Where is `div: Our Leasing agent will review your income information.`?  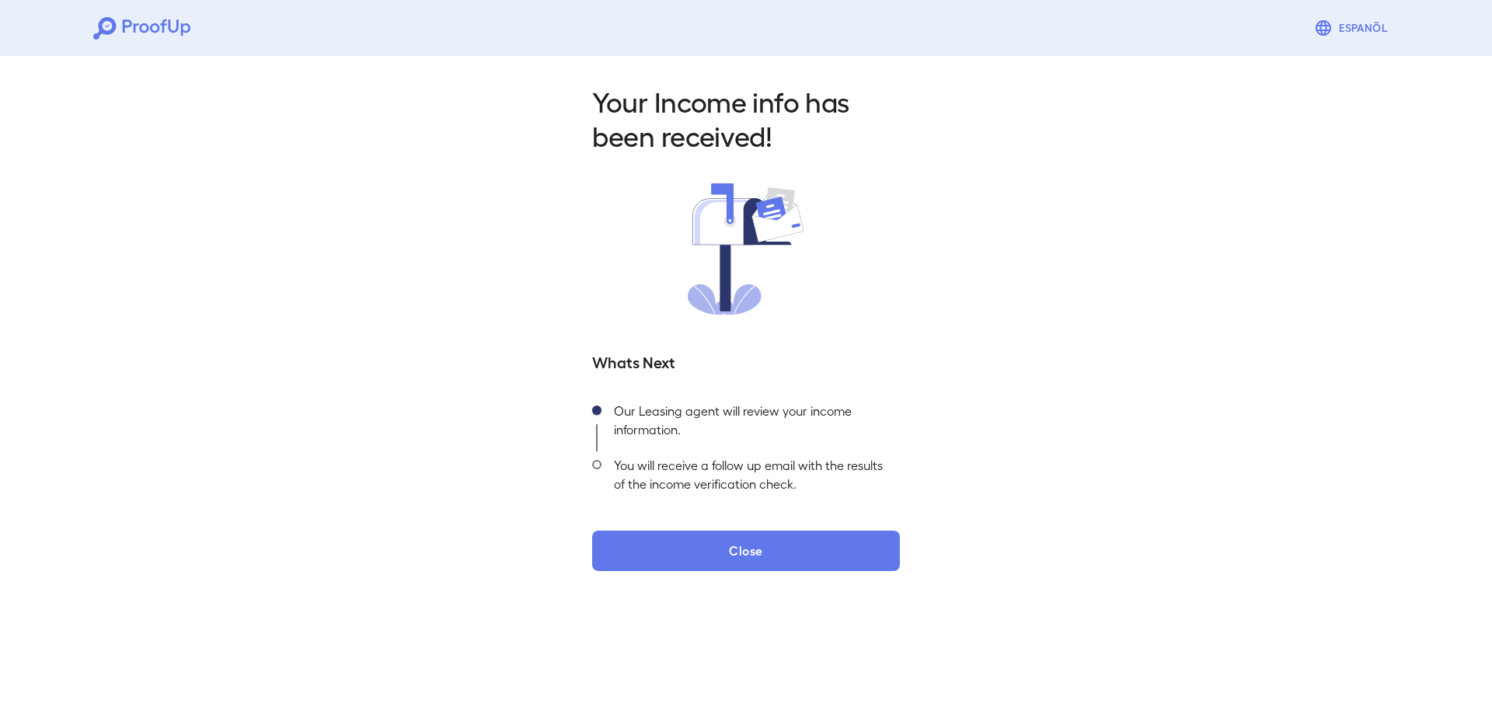 div: Our Leasing agent will review your income information. is located at coordinates (751, 424).